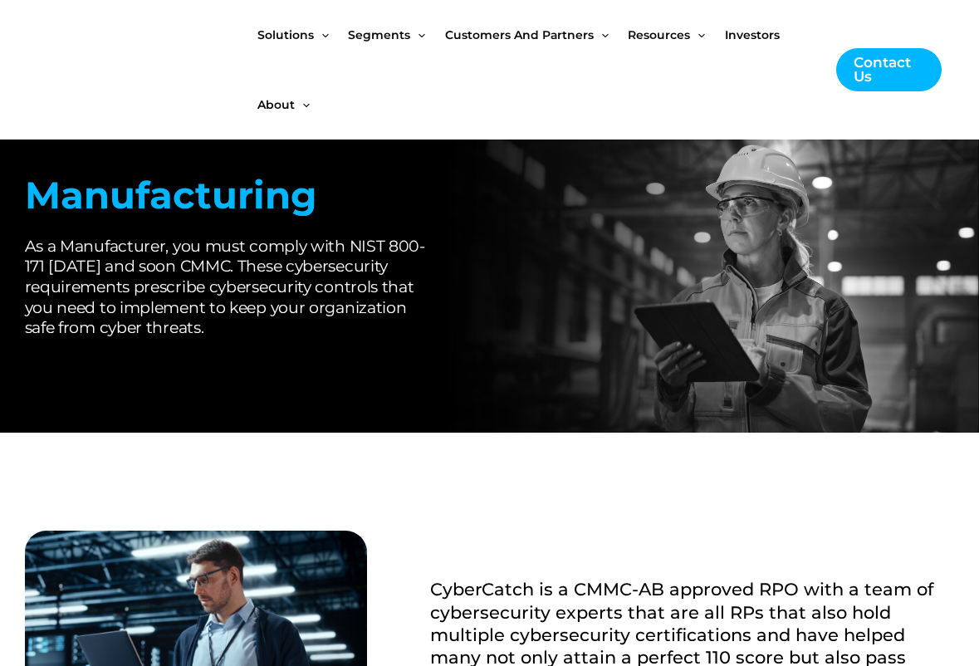 The width and height of the screenshot is (979, 666). What do you see at coordinates (276, 105) in the screenshot?
I see `span: About` at bounding box center [276, 105].